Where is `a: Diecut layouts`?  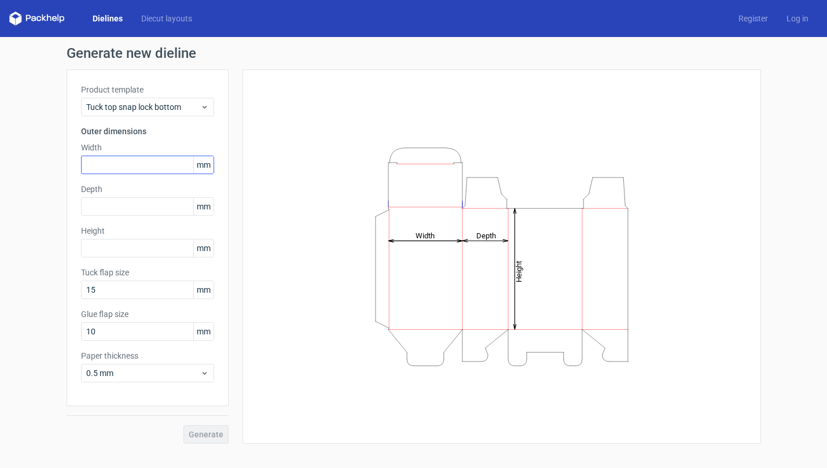 a: Diecut layouts is located at coordinates (167, 19).